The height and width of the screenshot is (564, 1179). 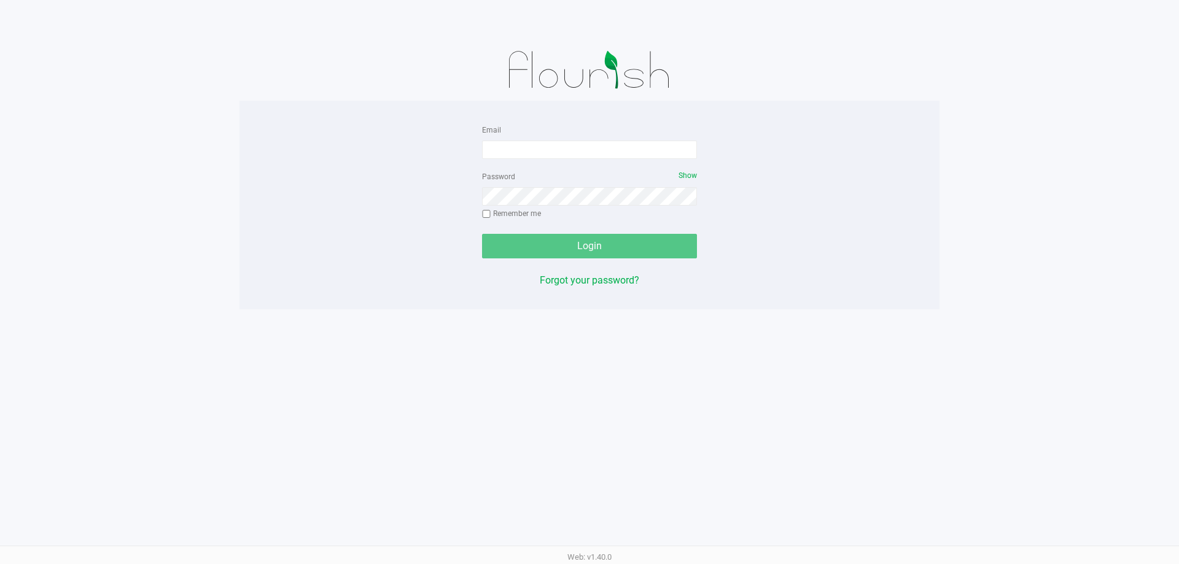 What do you see at coordinates (491, 130) in the screenshot?
I see `label: Email` at bounding box center [491, 130].